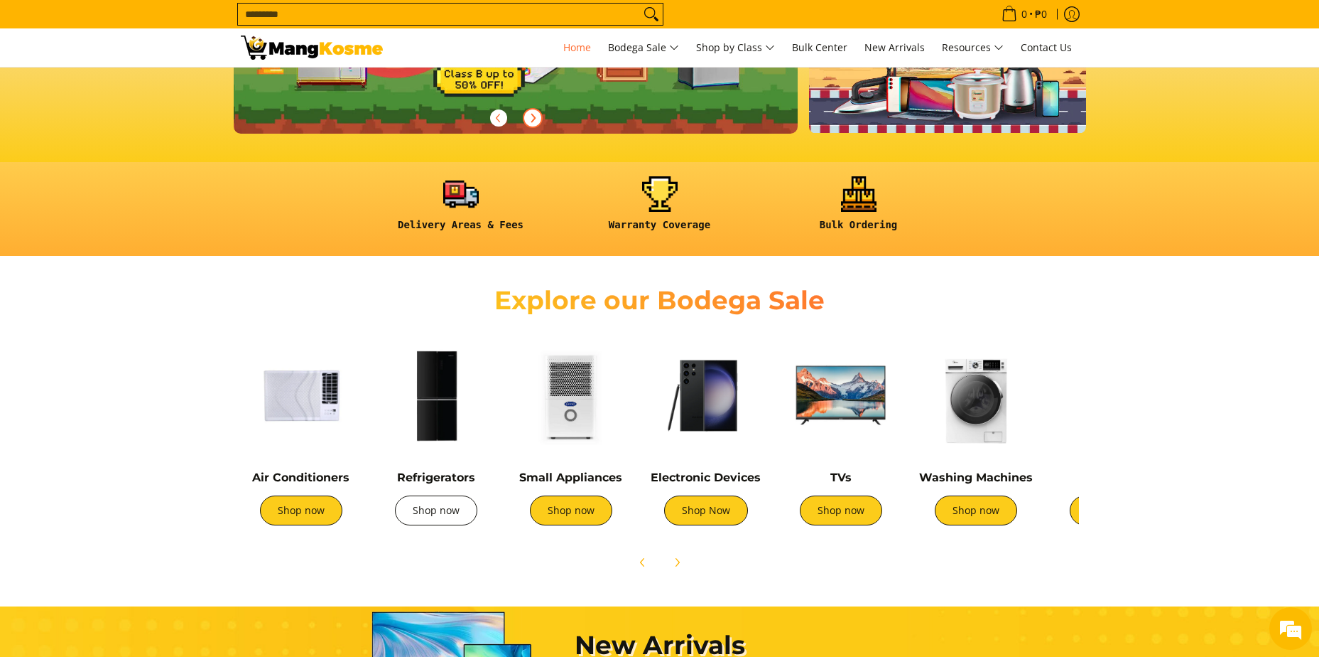 The width and height of the screenshot is (1319, 657). I want to click on img: Washing Machines, so click(976, 395).